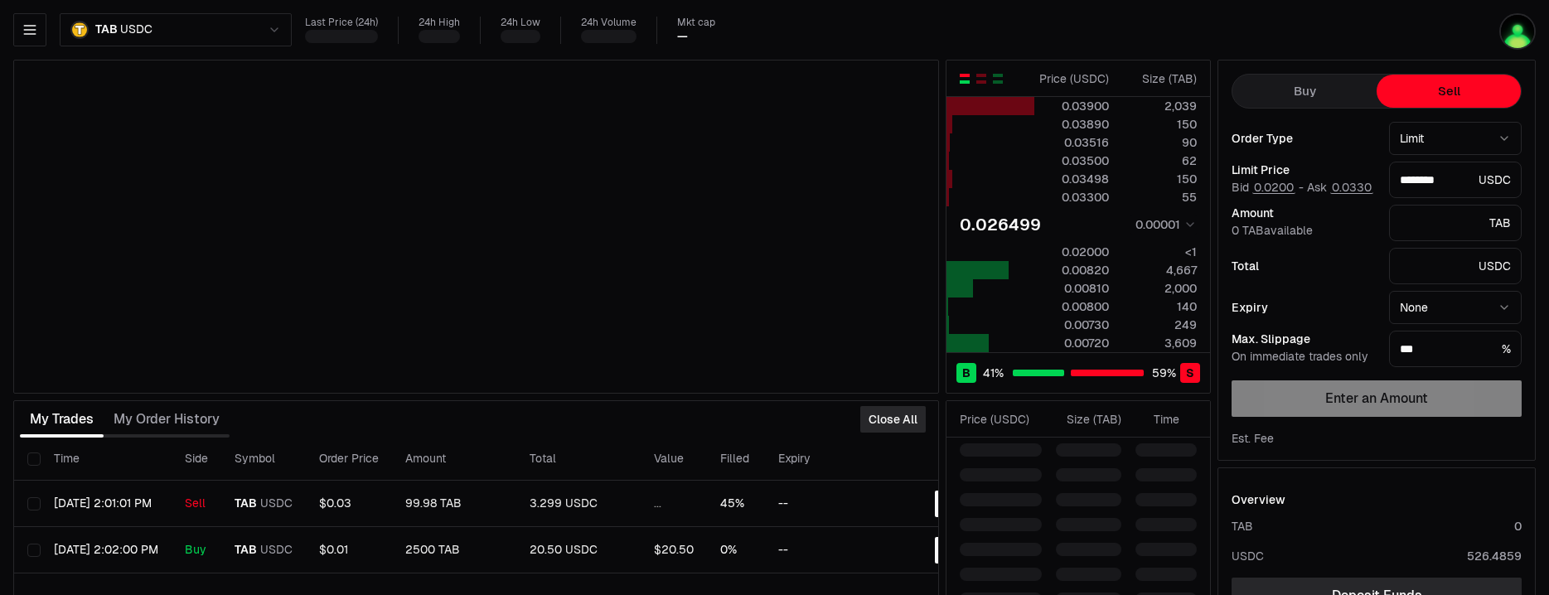 The height and width of the screenshot is (595, 1549). What do you see at coordinates (578, 504) in the screenshot?
I see `div: 3.299 USDC` at bounding box center [578, 504].